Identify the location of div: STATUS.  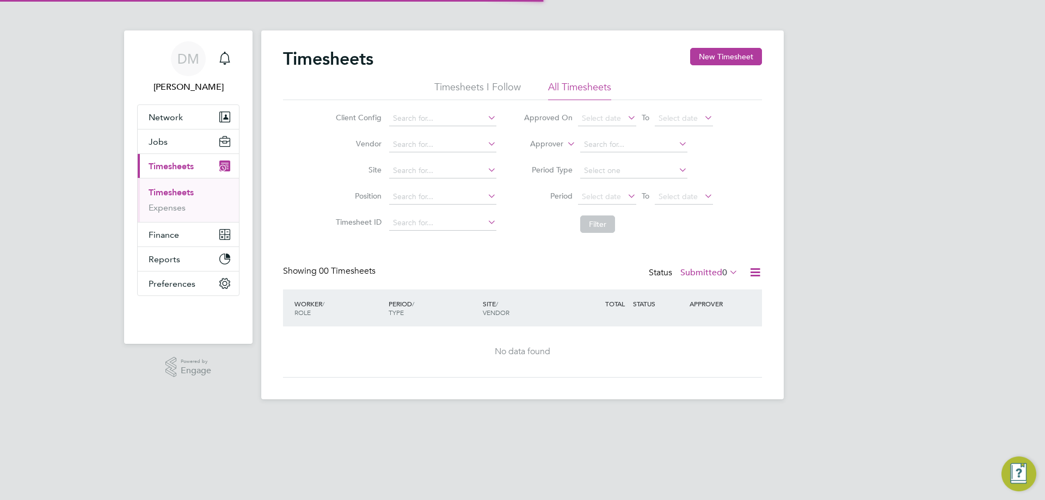
(658, 304).